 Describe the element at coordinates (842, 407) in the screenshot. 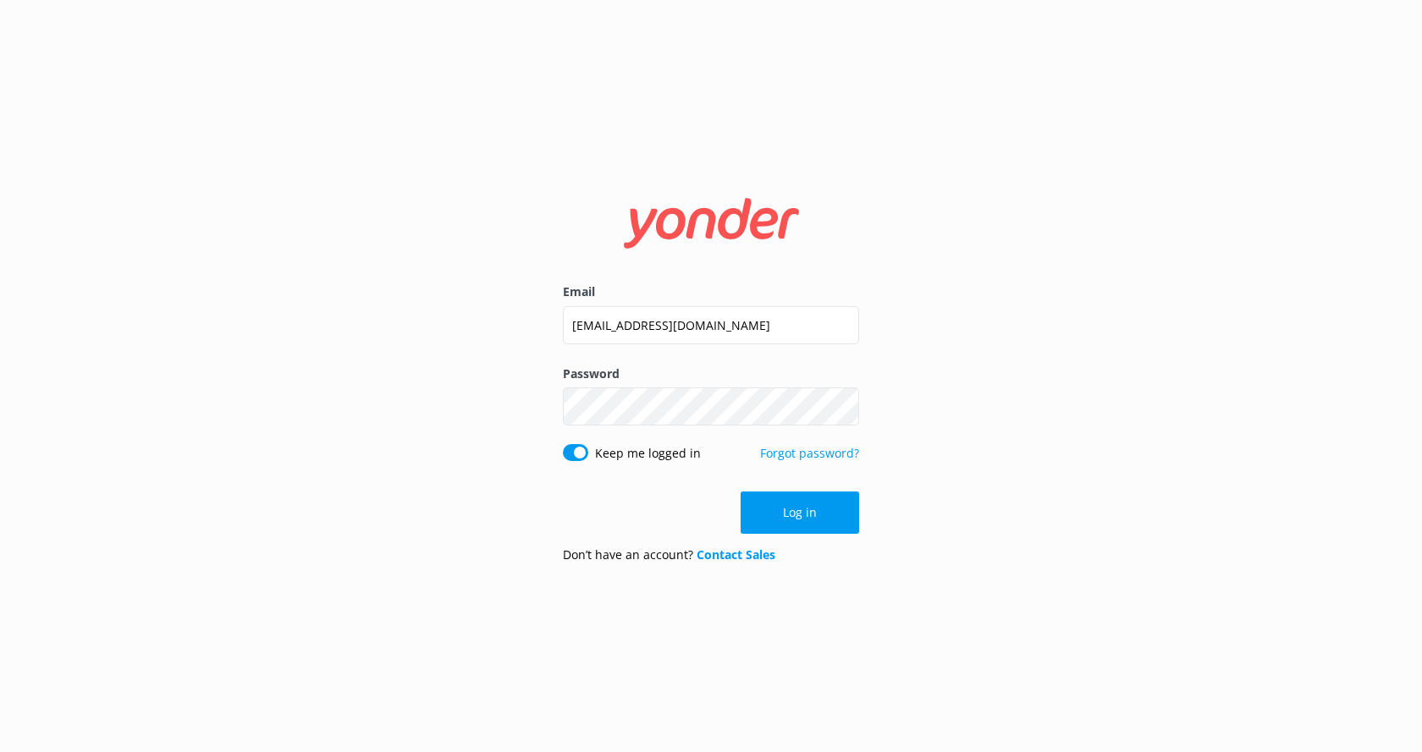

I see `button: Show password` at that location.